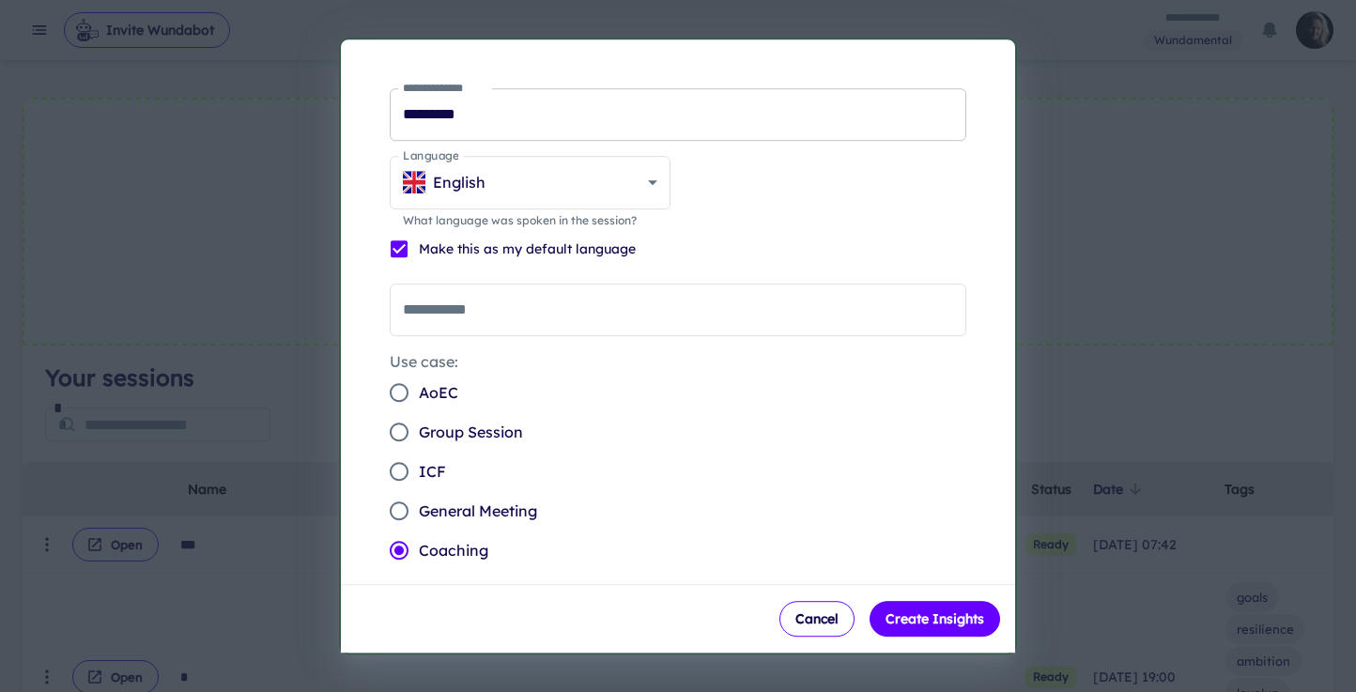  What do you see at coordinates (530, 221) in the screenshot?
I see `p: What language was spoken in the session?` at bounding box center [530, 221].